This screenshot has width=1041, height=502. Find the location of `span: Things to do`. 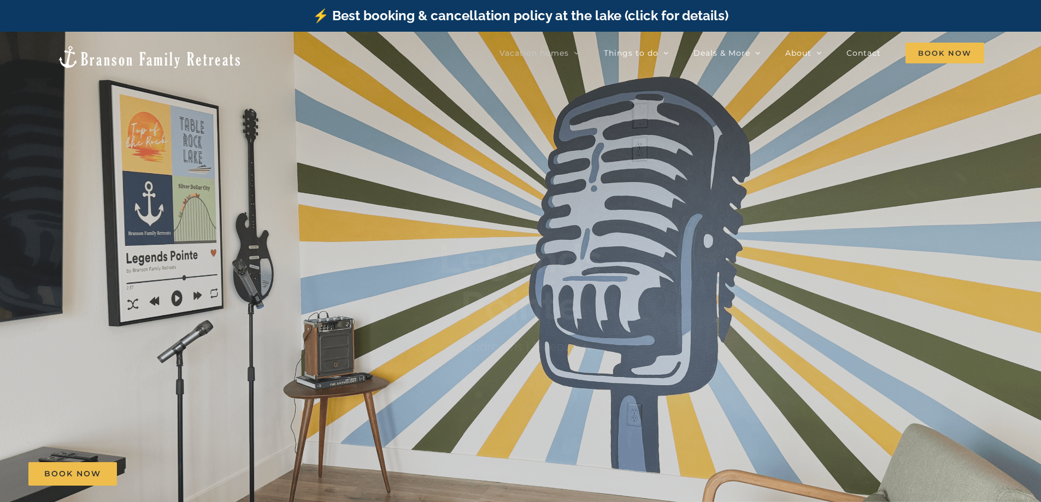

span: Things to do is located at coordinates (631, 53).